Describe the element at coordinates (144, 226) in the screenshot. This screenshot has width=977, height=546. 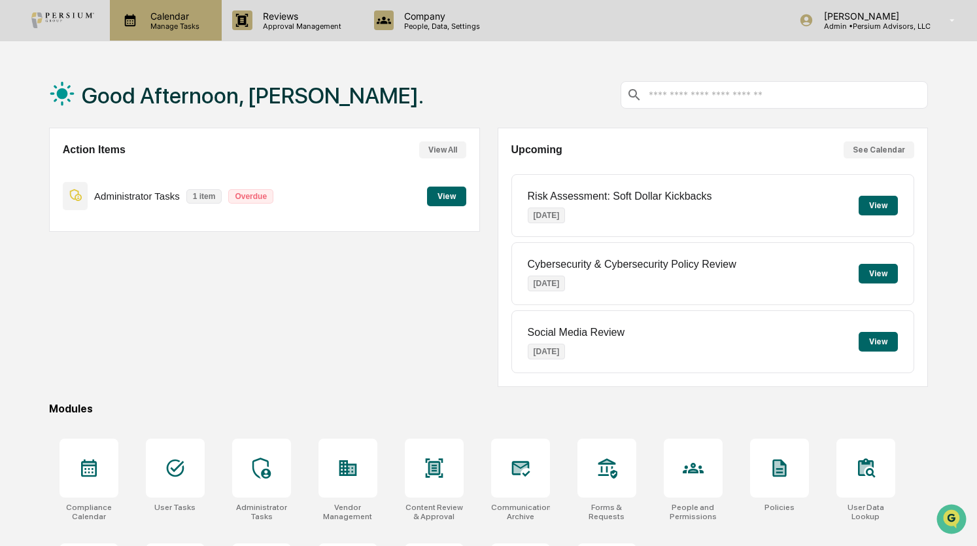
I see `span: Pylon` at that location.